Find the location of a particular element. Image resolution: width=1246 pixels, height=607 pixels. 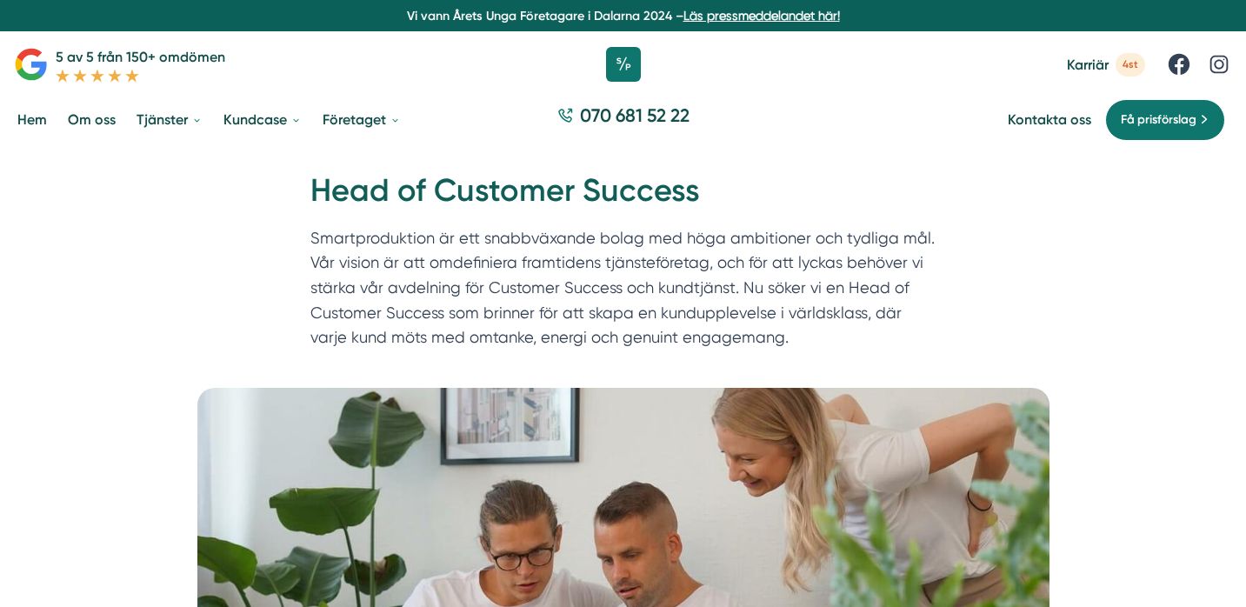

h1: Head of Customer Success is located at coordinates (624, 197).